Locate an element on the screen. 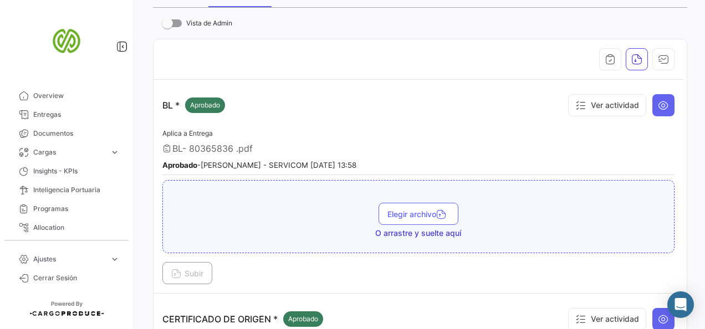 The height and width of the screenshot is (329, 705). span: Ajustes is located at coordinates (69, 260).